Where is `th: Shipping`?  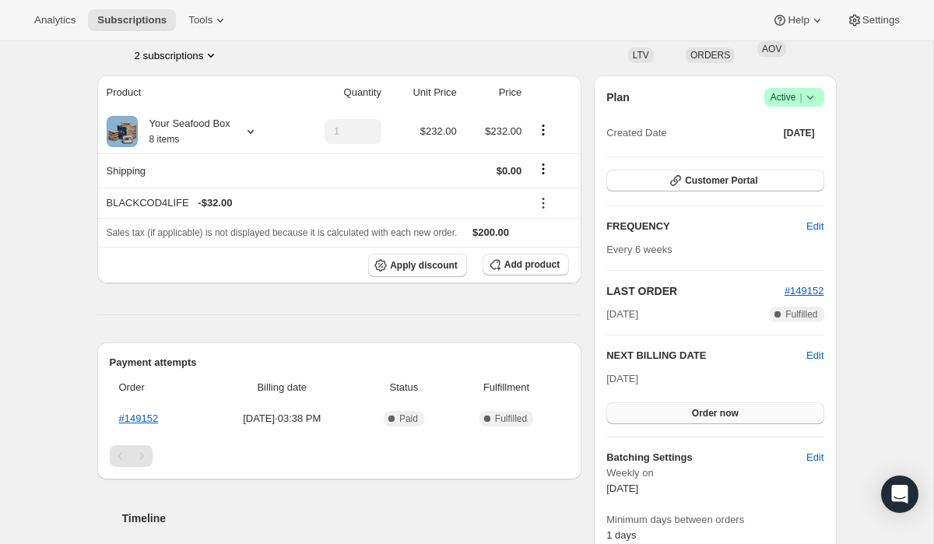 th: Shipping is located at coordinates (195, 170).